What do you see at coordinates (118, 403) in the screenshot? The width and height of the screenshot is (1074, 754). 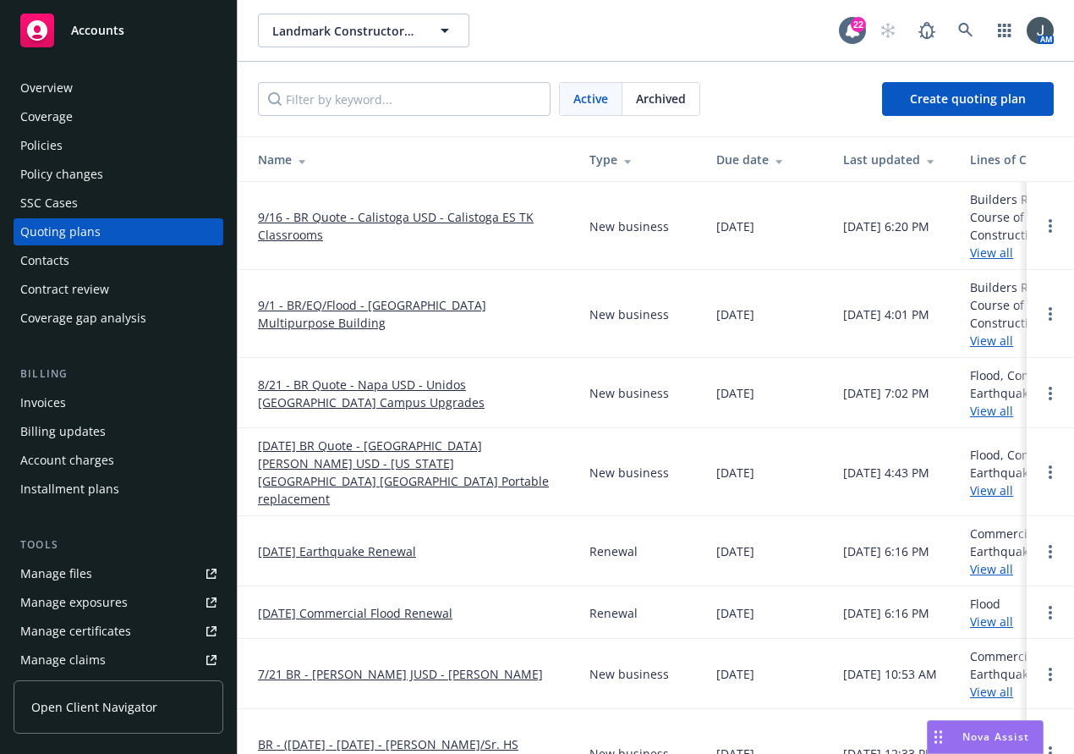 I see `a: Invoices` at bounding box center [118, 403].